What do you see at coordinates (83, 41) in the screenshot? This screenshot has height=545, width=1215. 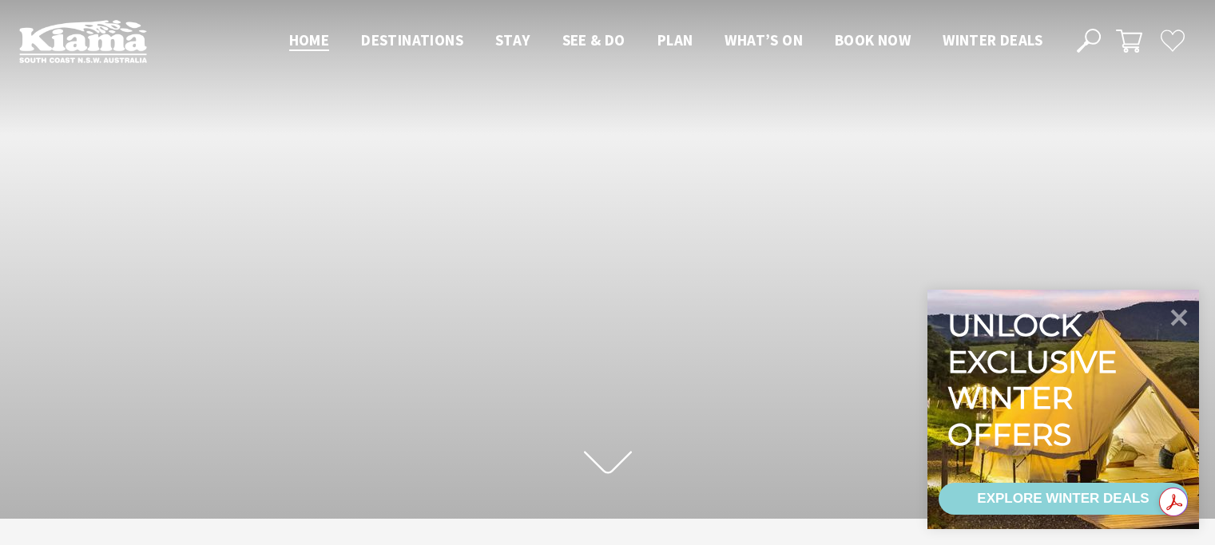 I see `img: Kiama Logo` at bounding box center [83, 41].